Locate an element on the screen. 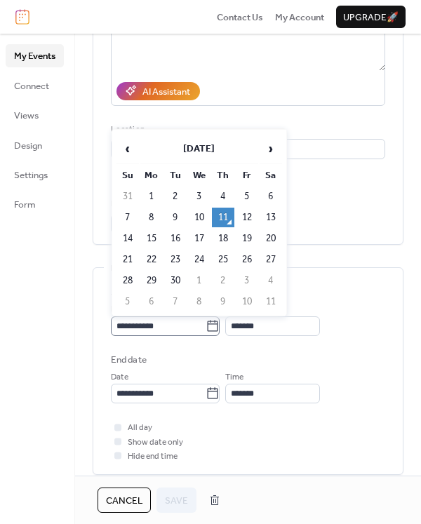  a: Design is located at coordinates (34, 145).